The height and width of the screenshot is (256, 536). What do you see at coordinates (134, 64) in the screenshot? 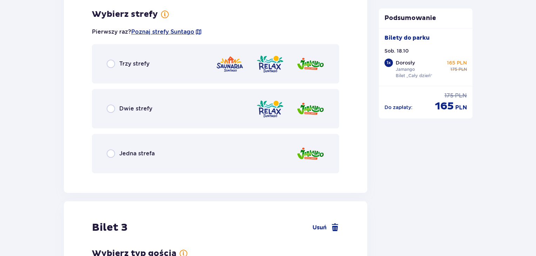
I see `span: Trzy strefy` at bounding box center [134, 64].